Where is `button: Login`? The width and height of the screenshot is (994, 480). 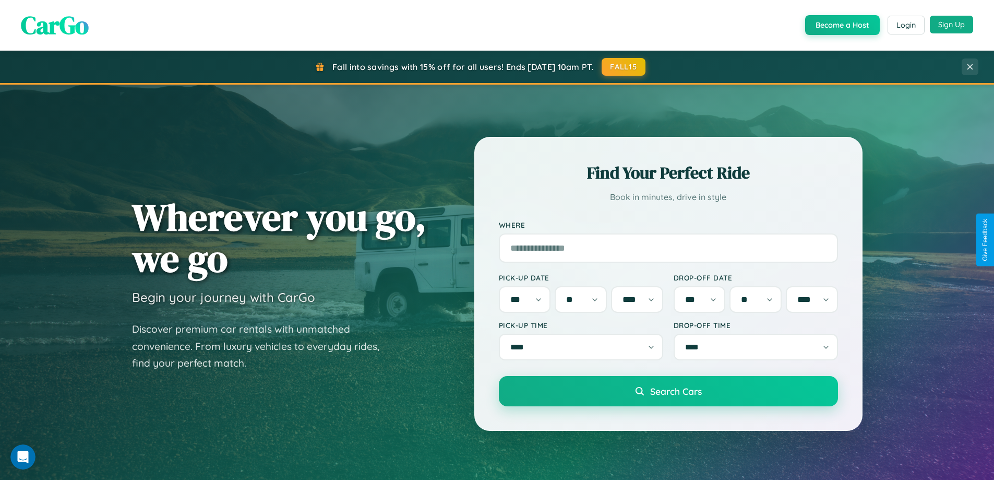
button: Login is located at coordinates (906, 25).